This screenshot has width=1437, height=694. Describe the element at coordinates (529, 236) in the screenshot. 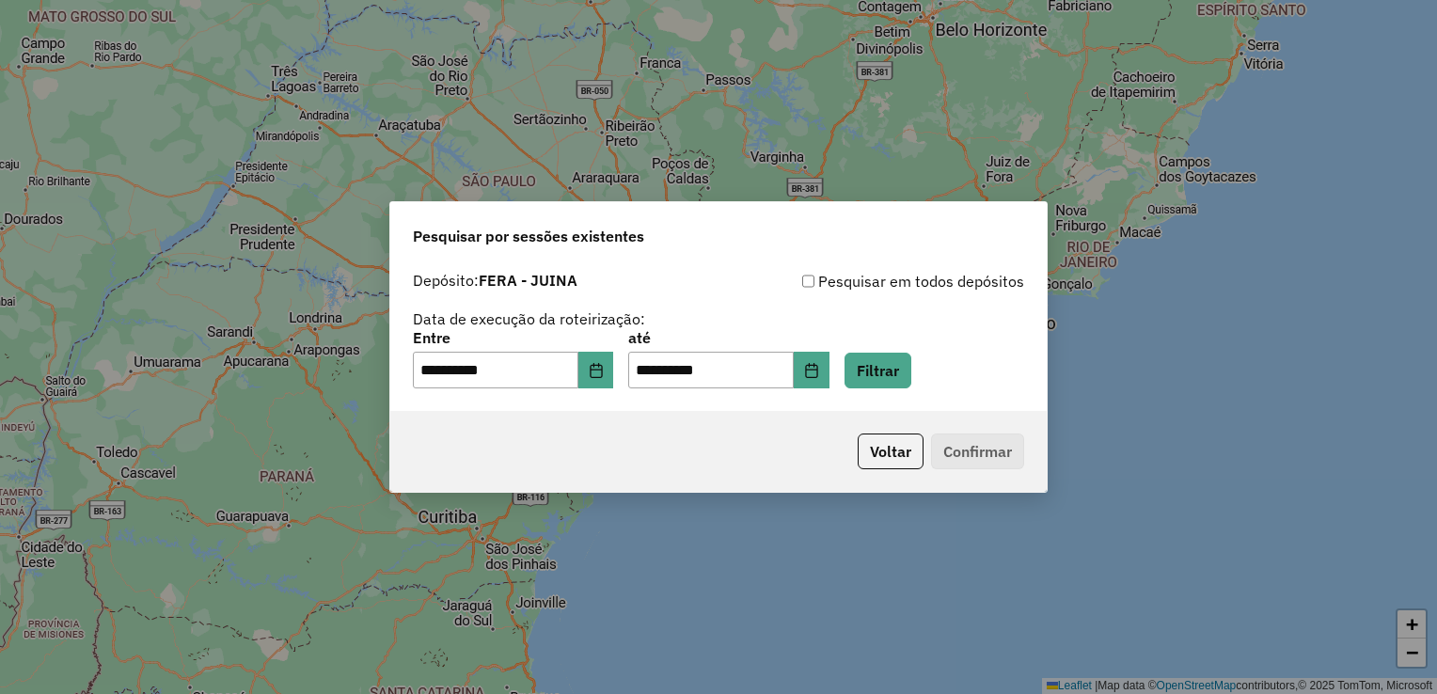

I see `span: Pesquisar por sessões existentes` at that location.